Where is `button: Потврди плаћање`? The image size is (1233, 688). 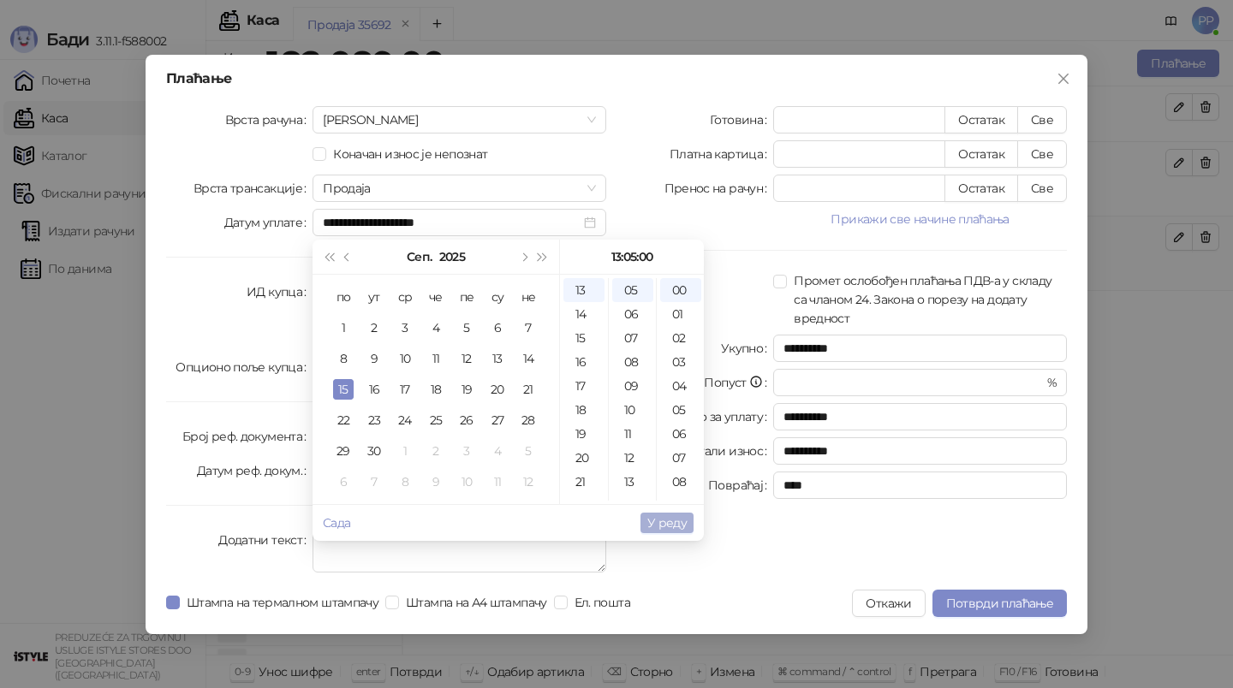
button: Потврди плаћање is located at coordinates (999, 604).